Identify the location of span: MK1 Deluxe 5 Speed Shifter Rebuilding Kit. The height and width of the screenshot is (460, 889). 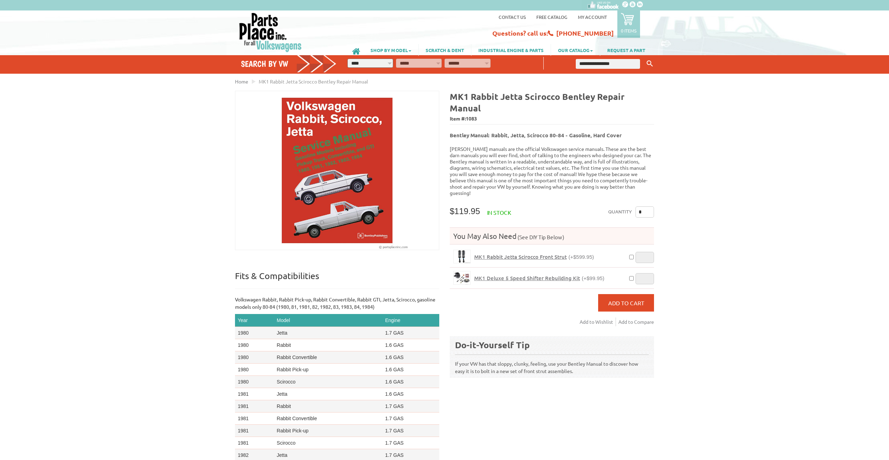
(527, 278).